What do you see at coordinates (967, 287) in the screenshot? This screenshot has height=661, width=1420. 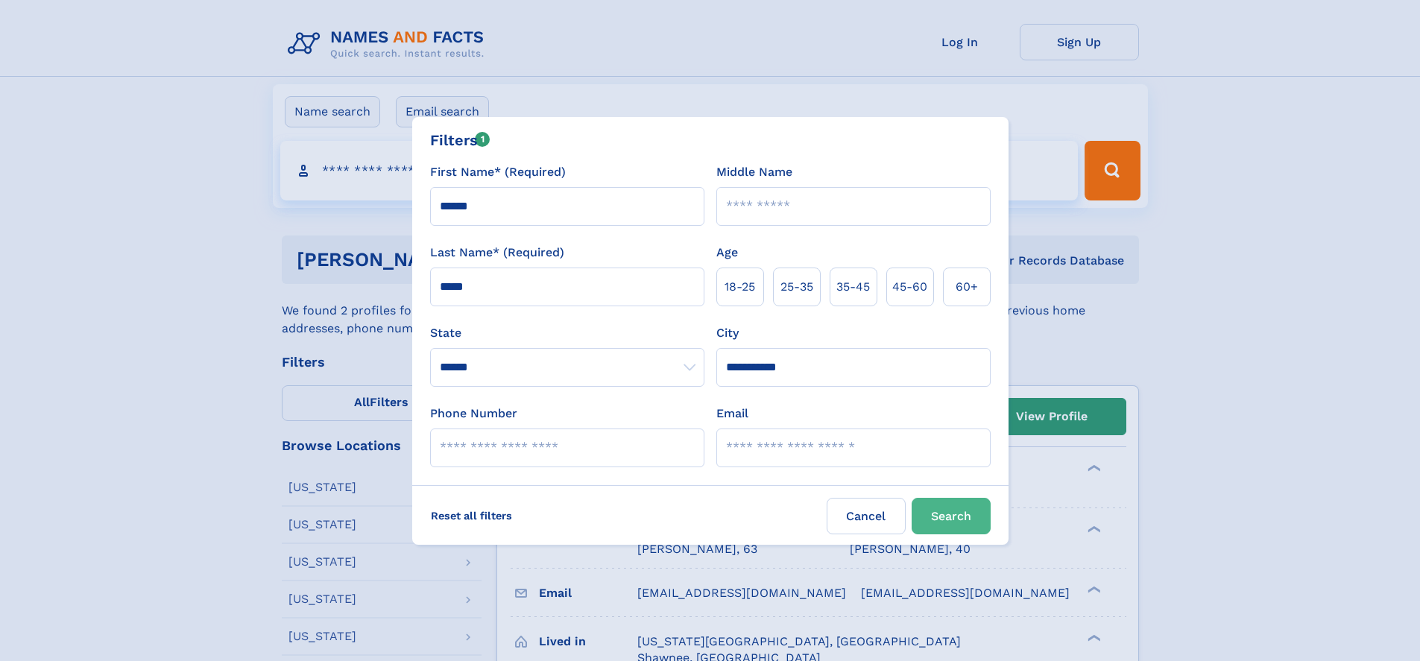 I see `span: 60+` at bounding box center [967, 287].